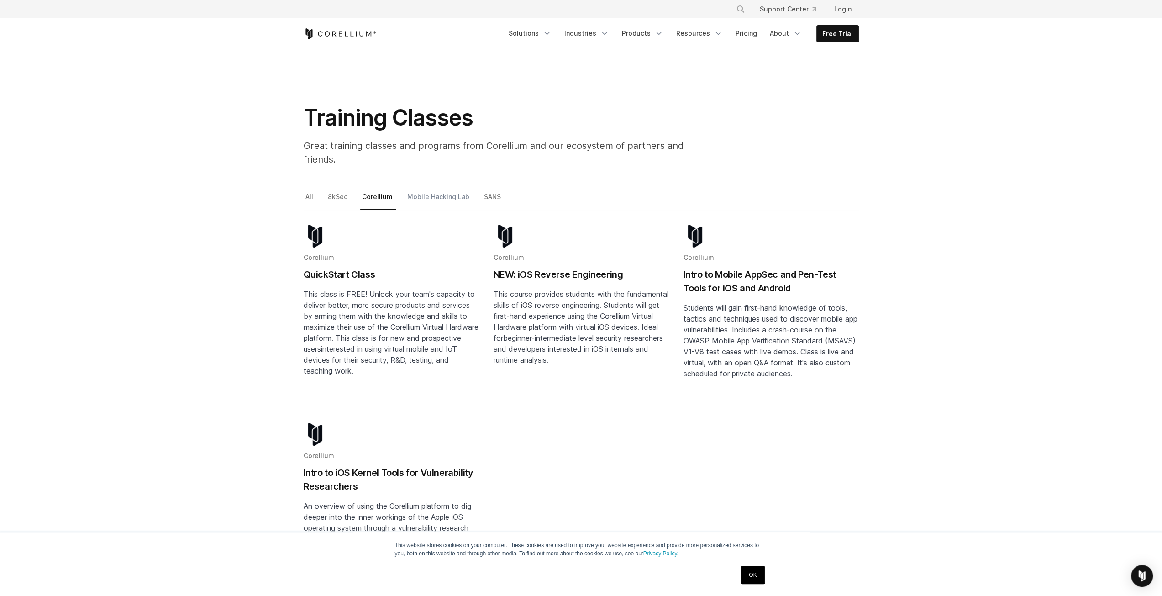 The width and height of the screenshot is (1162, 596). What do you see at coordinates (509, 152) in the screenshot?
I see `p: Great training classes and programs from Corellium and our ecosystem of partners and friends.` at bounding box center [509, 152].